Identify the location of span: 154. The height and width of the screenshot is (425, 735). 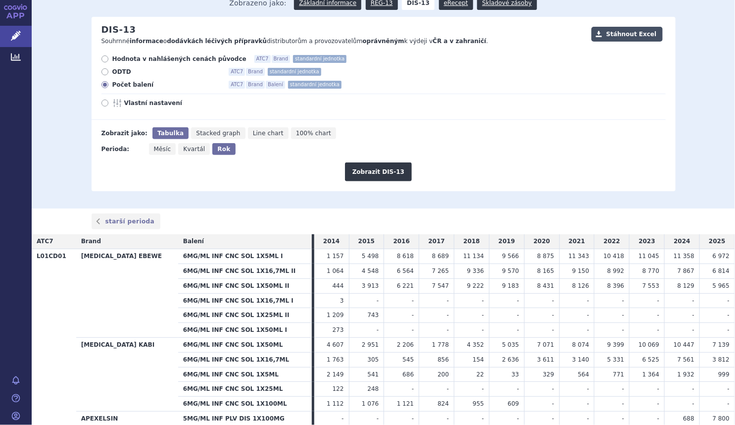
(478, 359).